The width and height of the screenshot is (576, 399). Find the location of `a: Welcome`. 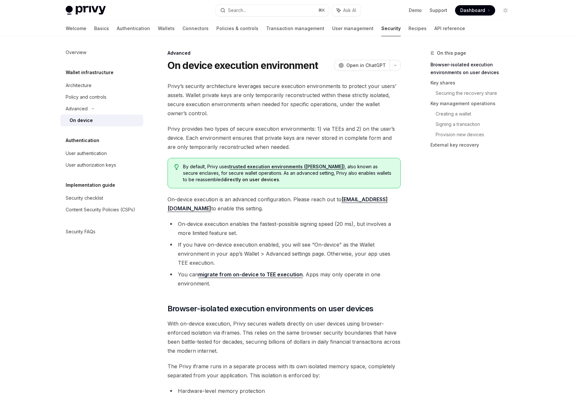

a: Welcome is located at coordinates (76, 28).